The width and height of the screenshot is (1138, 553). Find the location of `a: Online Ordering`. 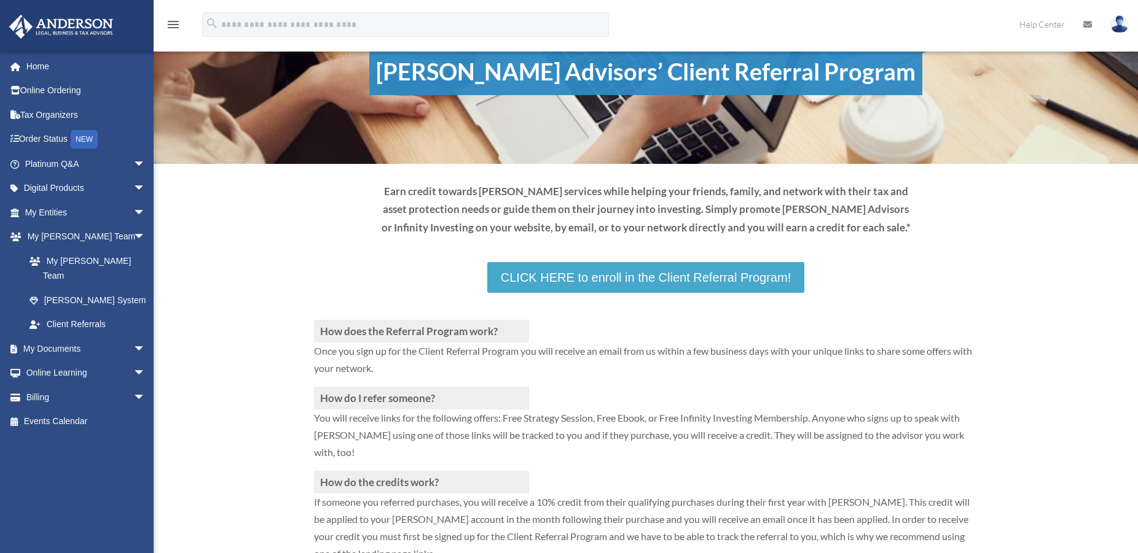

a: Online Ordering is located at coordinates (86, 91).